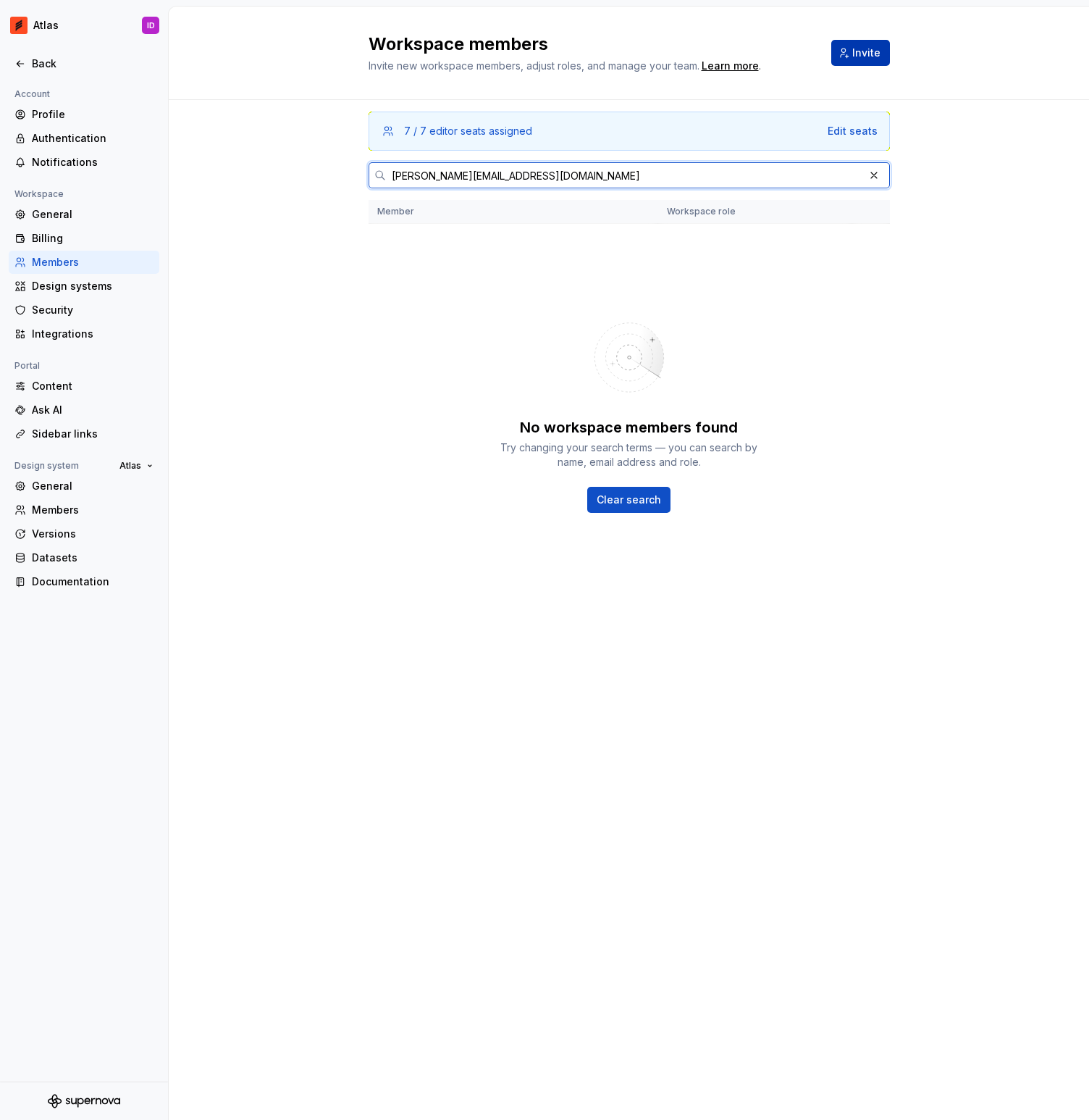  Describe the element at coordinates (92, 533) in the screenshot. I see `div: Versions` at that location.